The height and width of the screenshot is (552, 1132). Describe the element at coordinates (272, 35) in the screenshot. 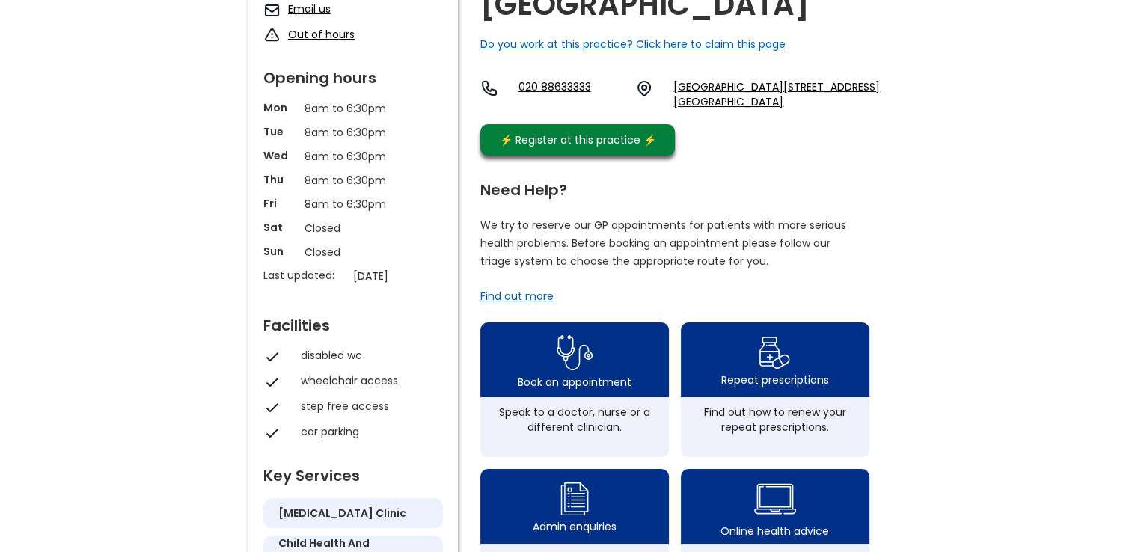

I see `img: exclamation icon` at that location.